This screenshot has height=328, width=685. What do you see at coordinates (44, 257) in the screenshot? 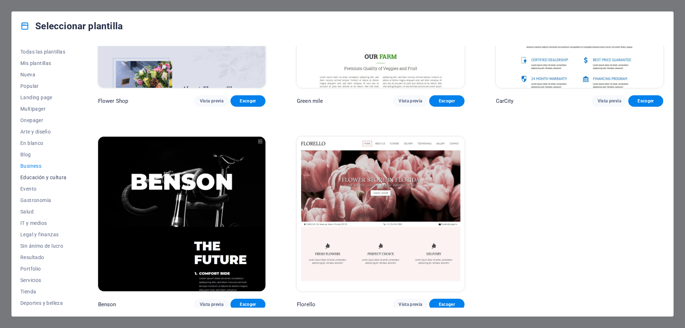
I see `span: Resultado` at bounding box center [44, 257].